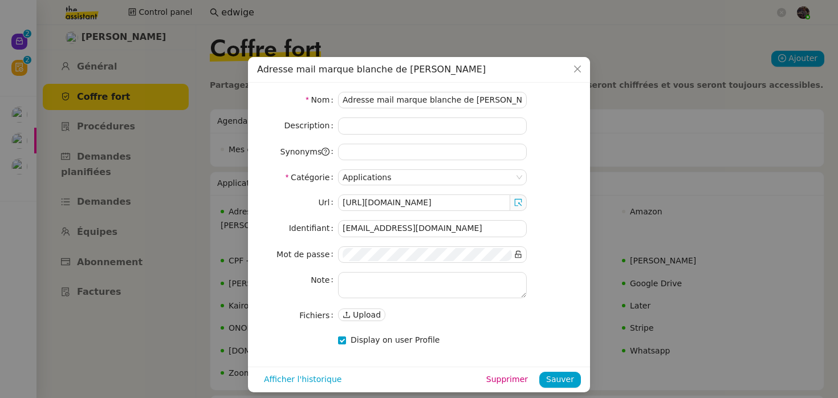 This screenshot has width=838, height=398. What do you see at coordinates (328, 202) in the screenshot?
I see `label: Url` at bounding box center [328, 202].